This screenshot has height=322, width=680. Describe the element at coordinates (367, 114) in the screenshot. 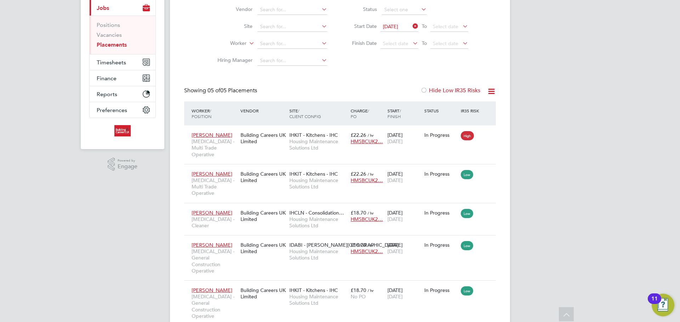

I see `div: Charge` at that location.